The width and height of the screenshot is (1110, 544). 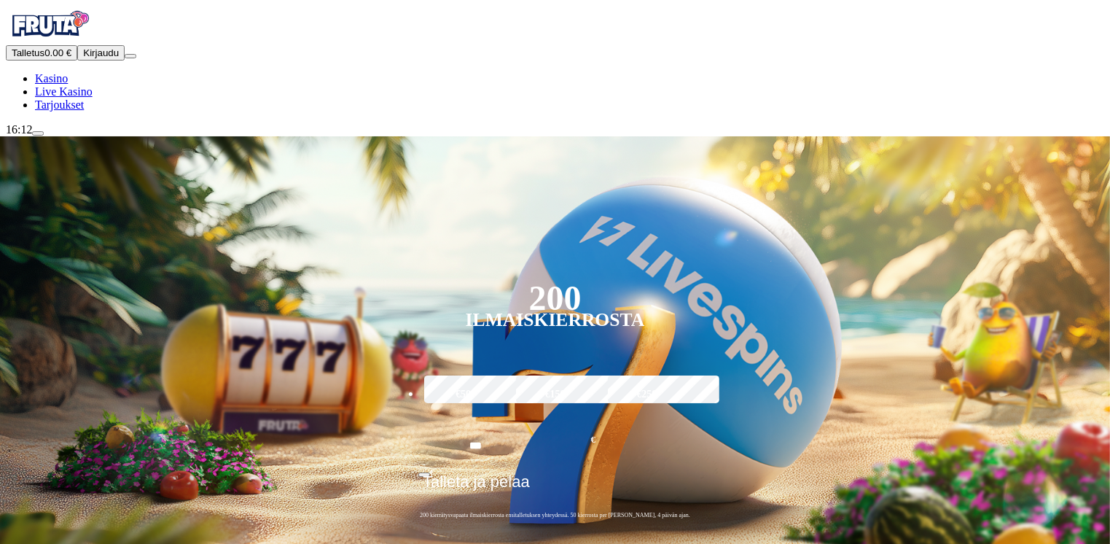 What do you see at coordinates (50, 24) in the screenshot?
I see `img: Fruta` at bounding box center [50, 24].